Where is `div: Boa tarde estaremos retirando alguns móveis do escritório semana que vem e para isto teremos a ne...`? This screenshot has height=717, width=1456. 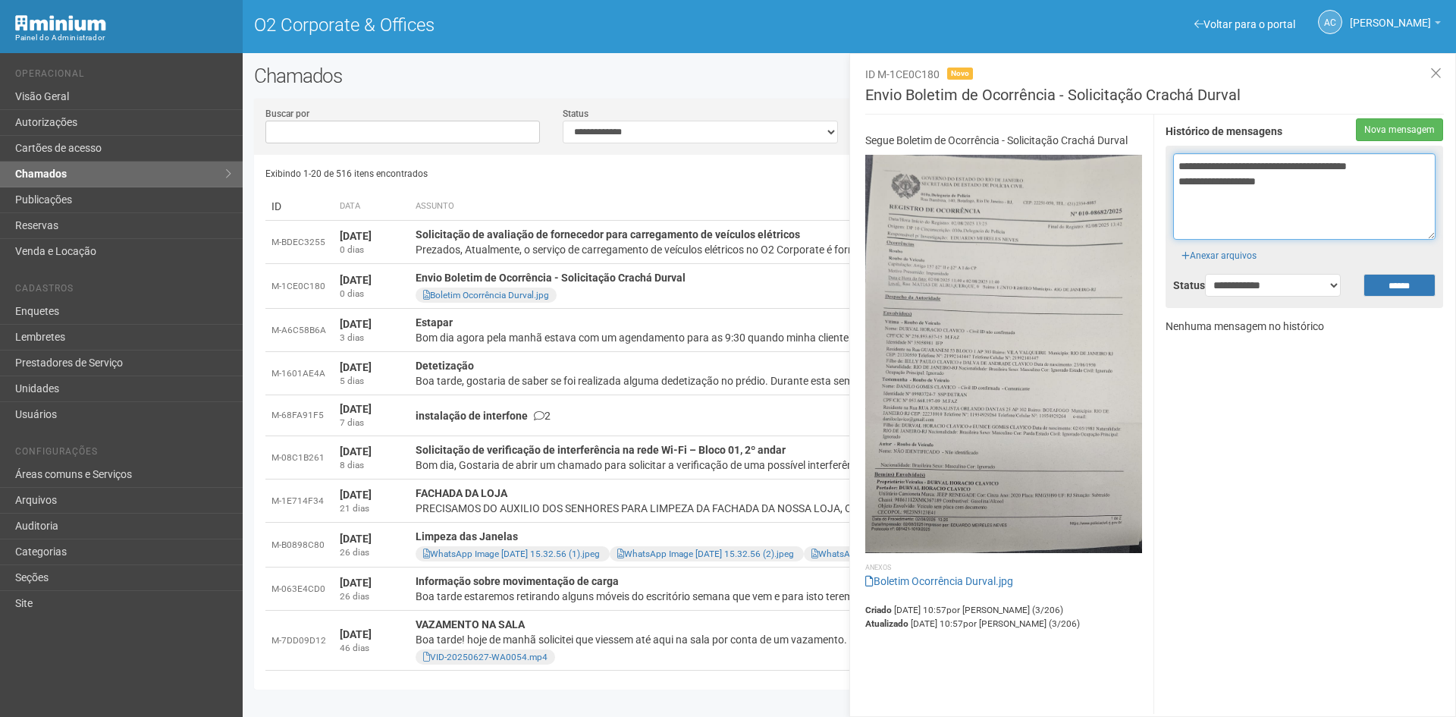
div: Boa tarde estaremos retirando alguns móveis do escritório semana que vem e para isto teremos a ne... is located at coordinates (792, 596).